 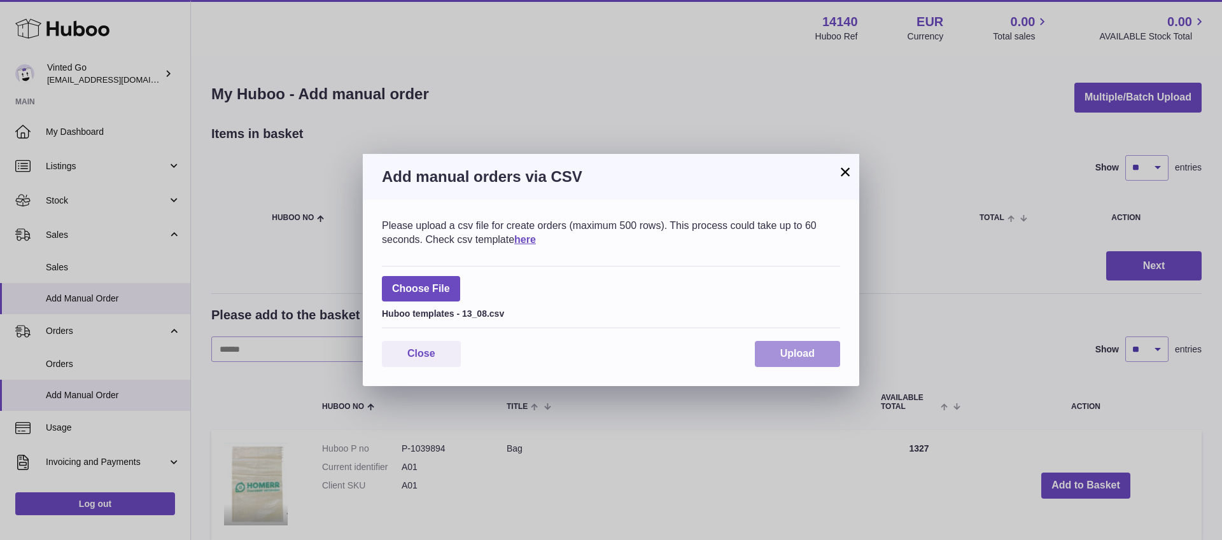 What do you see at coordinates (421, 289) in the screenshot?
I see `span: Choose File` at bounding box center [421, 289].